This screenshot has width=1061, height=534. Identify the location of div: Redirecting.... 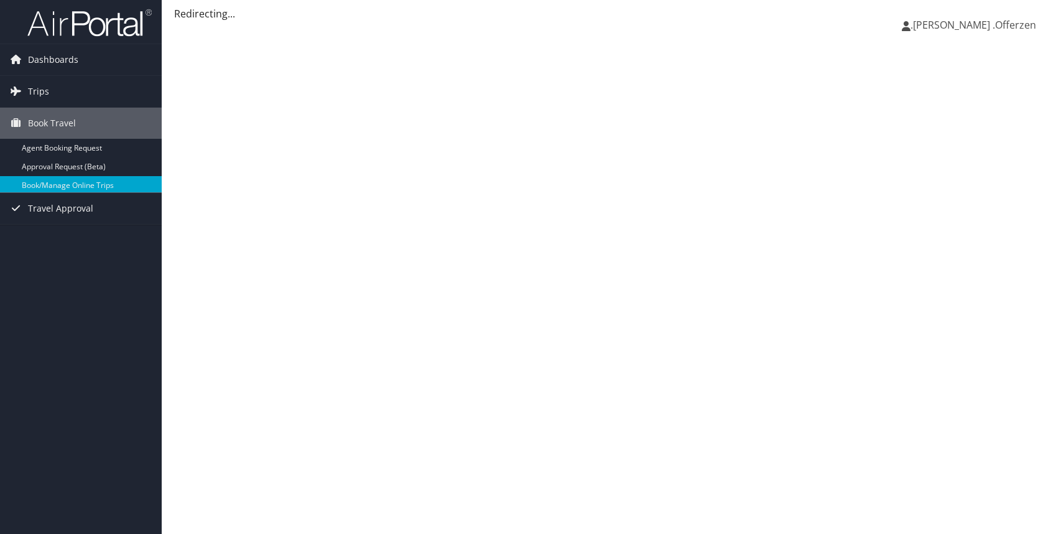
(611, 14).